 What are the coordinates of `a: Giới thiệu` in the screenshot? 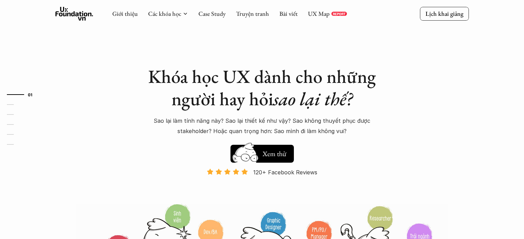 It's located at (125, 13).